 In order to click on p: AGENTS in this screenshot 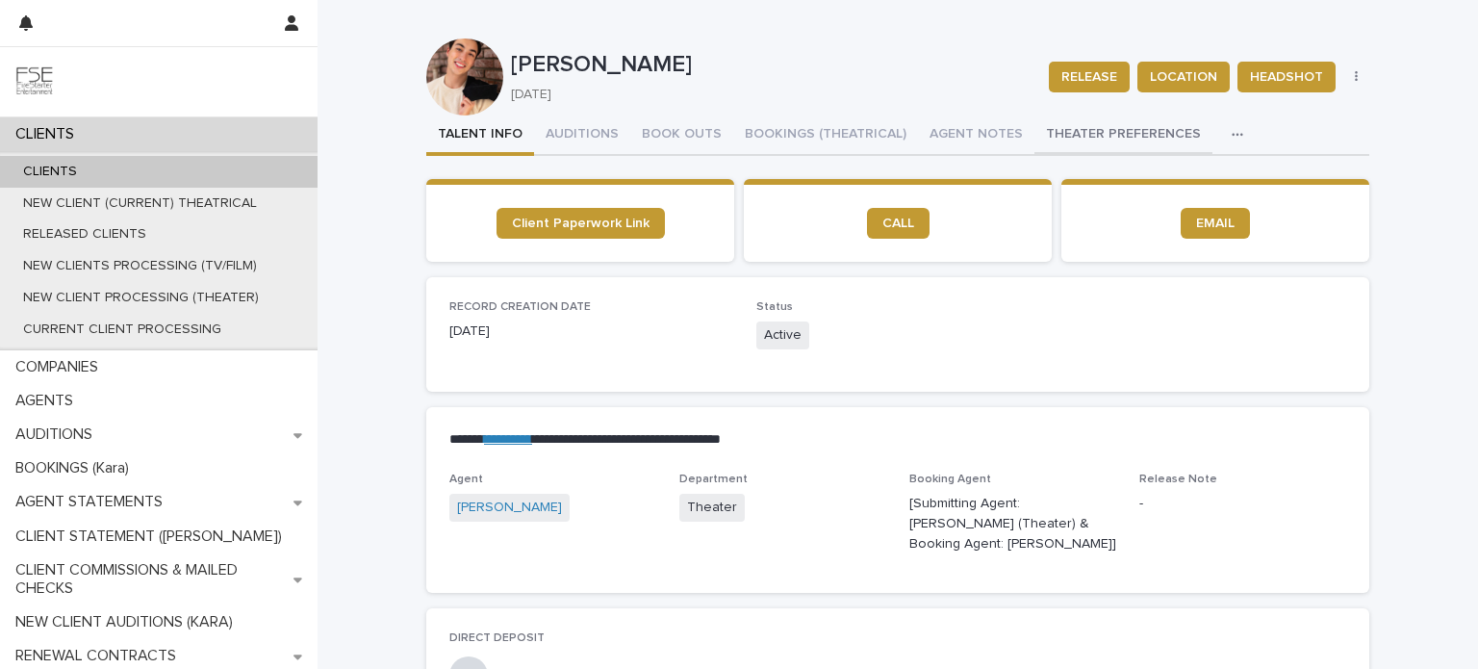, I will do `click(48, 400)`.